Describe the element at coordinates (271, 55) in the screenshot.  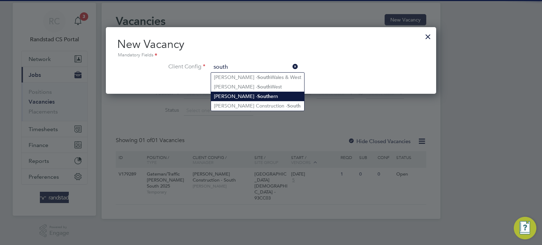
I see `div: Mandatory Fields` at that location.